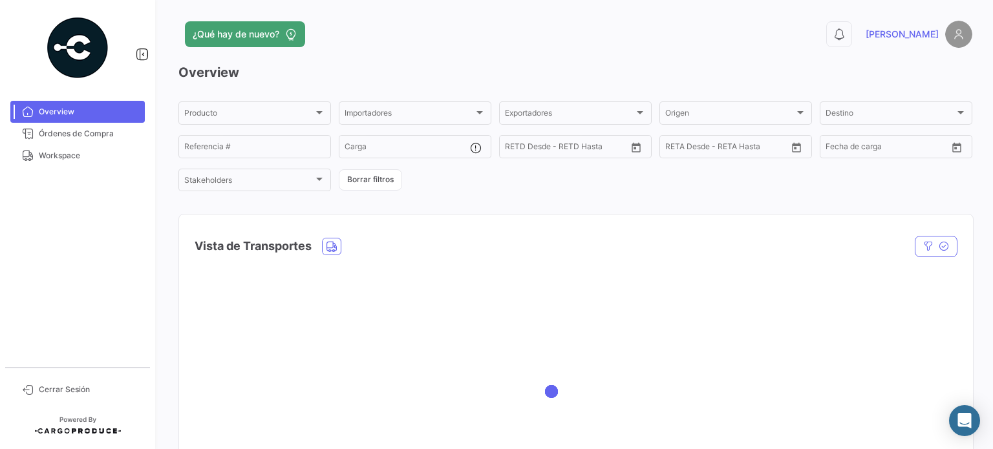  What do you see at coordinates (89, 112) in the screenshot?
I see `span: Overview` at bounding box center [89, 112].